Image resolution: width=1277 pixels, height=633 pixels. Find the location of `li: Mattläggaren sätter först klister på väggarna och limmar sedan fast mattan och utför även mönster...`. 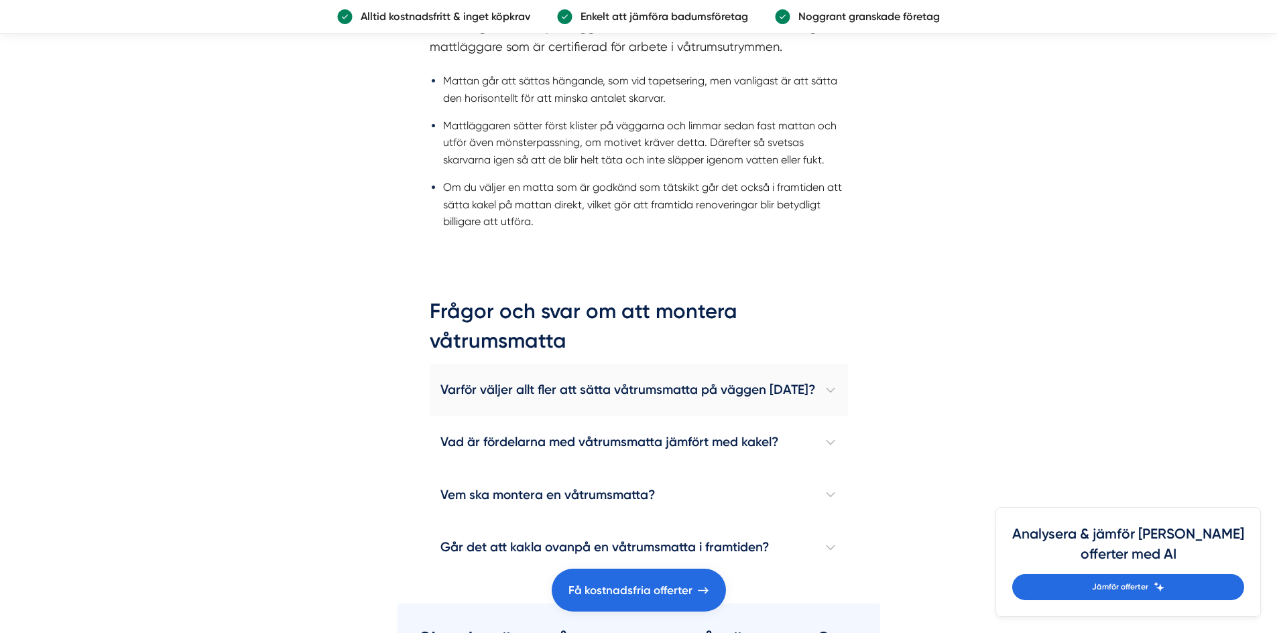

li: Mattläggaren sätter först klister på väggarna och limmar sedan fast mattan och utför även mönster... is located at coordinates (645, 143).